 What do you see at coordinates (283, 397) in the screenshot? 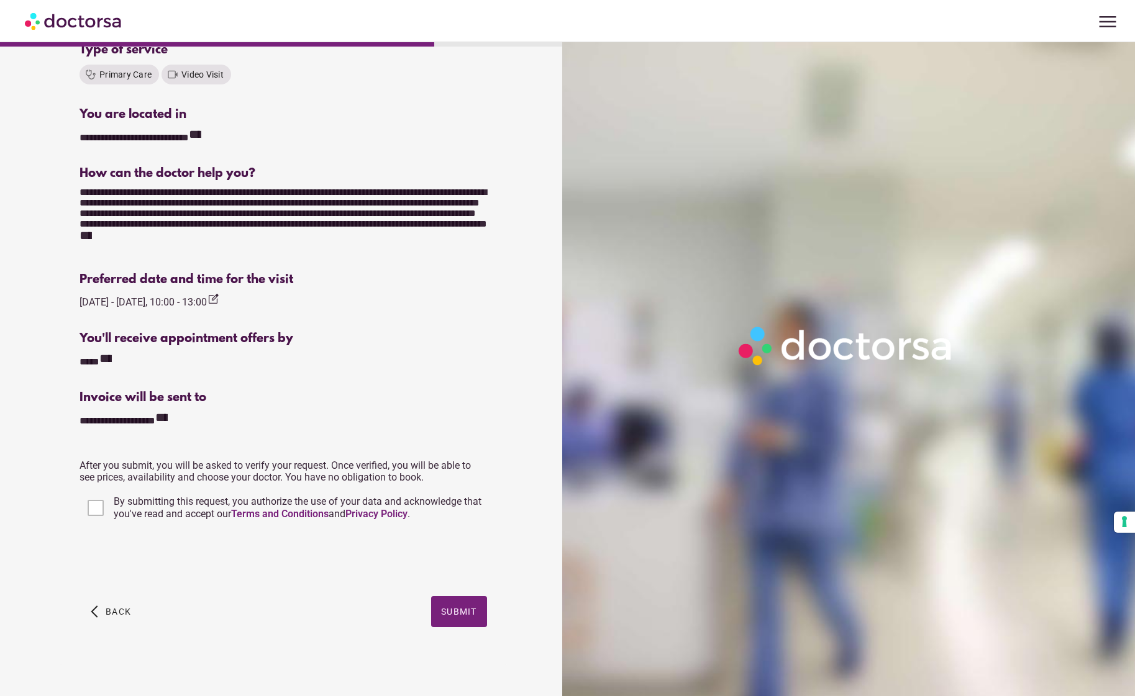
I see `div: Invoice will be sent to` at bounding box center [283, 397].